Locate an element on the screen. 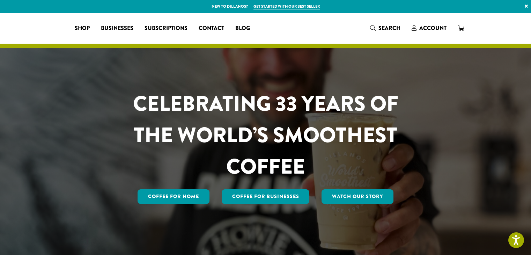 The image size is (531, 255). span: Contact is located at coordinates (211, 28).